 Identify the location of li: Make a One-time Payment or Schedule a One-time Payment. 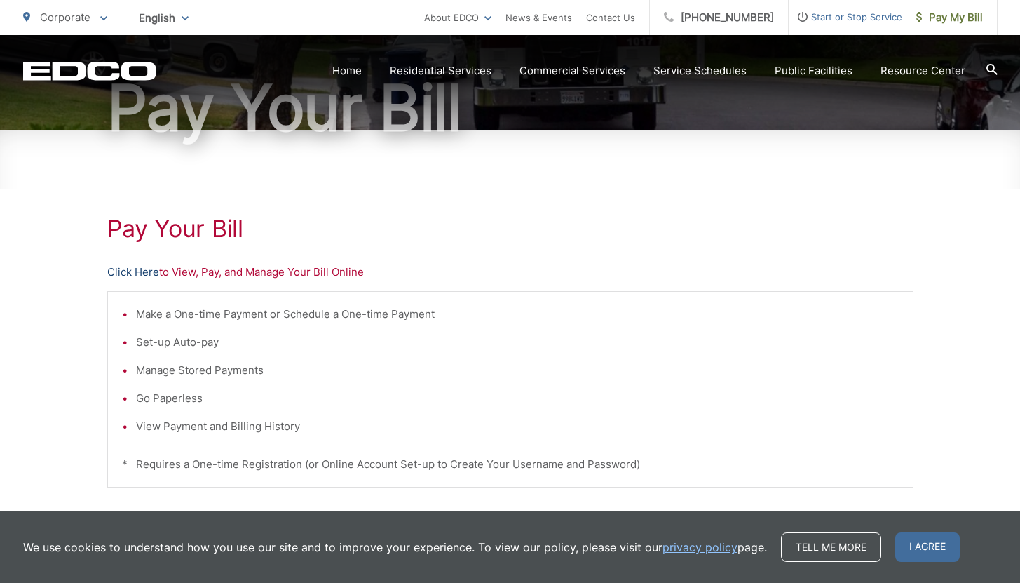
(518, 314).